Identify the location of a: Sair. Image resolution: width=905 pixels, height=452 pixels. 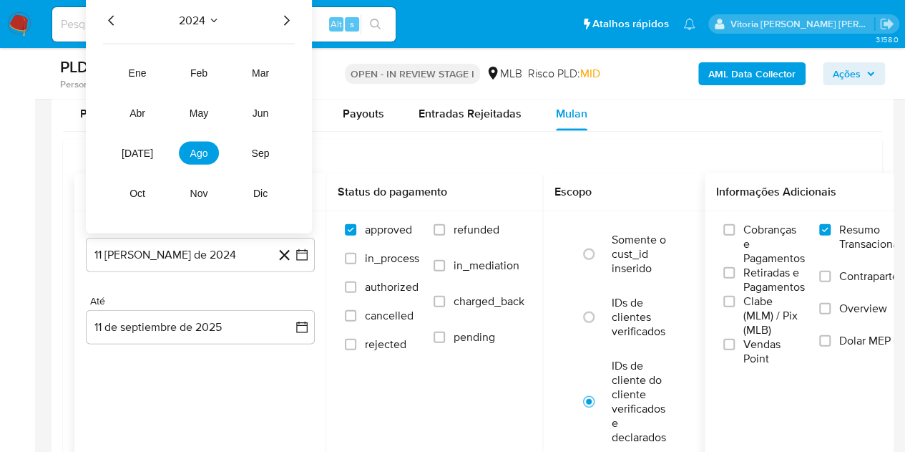
(887, 24).